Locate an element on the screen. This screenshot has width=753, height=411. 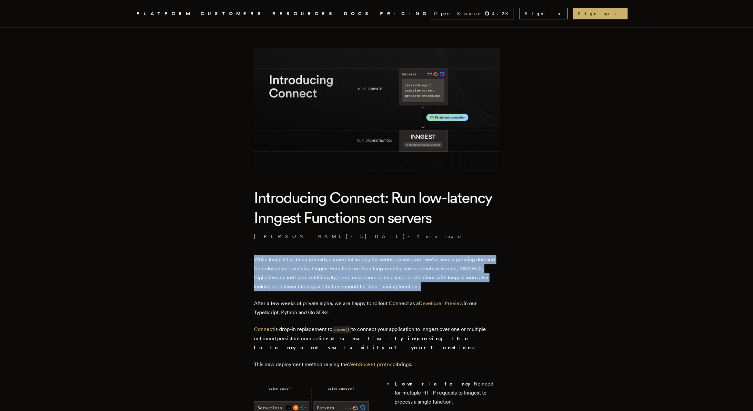
a: DOCS is located at coordinates (358, 14).